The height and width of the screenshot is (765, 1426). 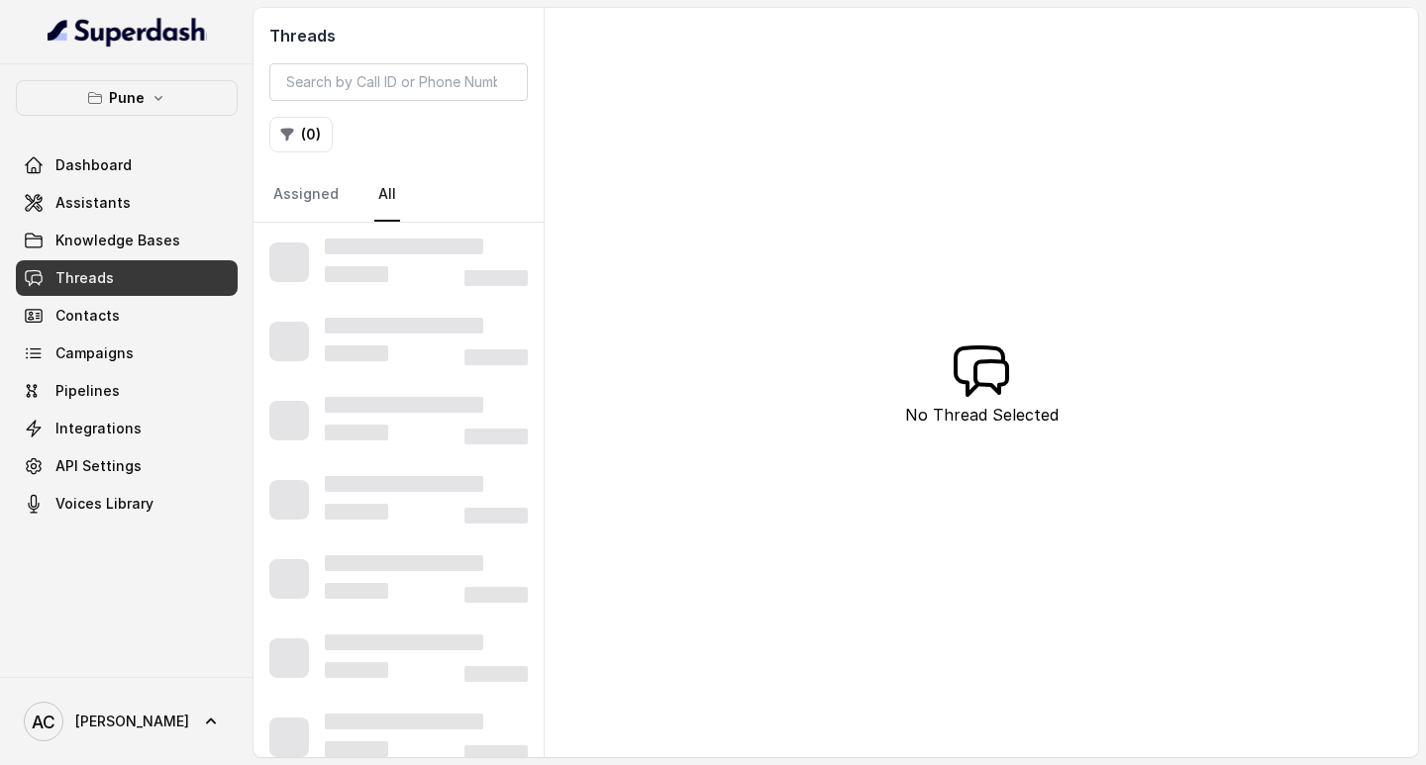 I want to click on a: All, so click(x=387, y=195).